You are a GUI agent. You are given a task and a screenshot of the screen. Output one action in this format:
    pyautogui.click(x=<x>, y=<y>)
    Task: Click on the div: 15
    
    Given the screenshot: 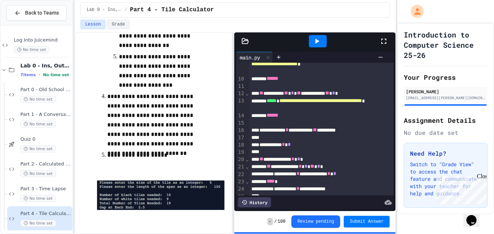 What is the action you would take?
    pyautogui.click(x=240, y=123)
    